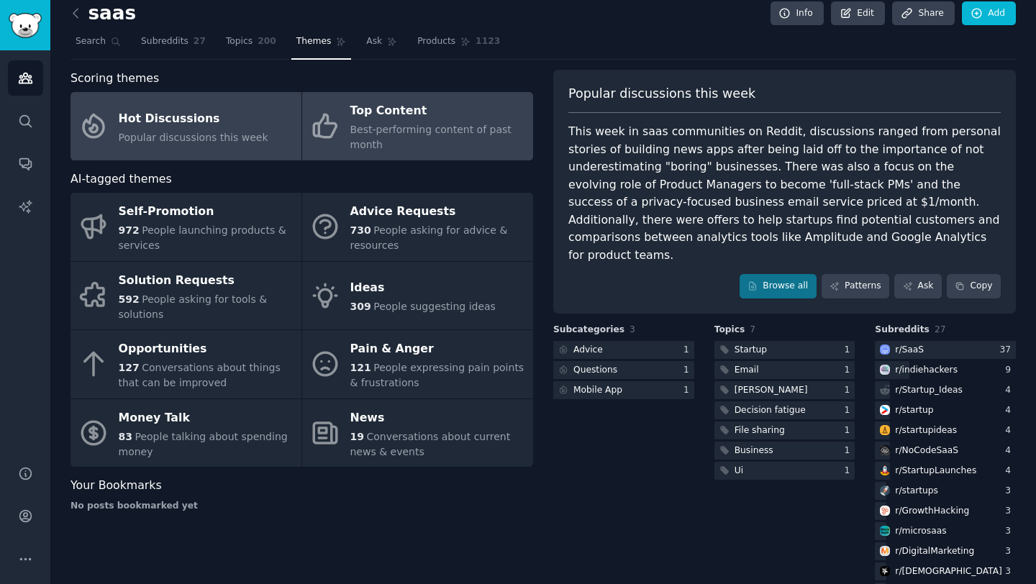 The width and height of the screenshot is (1036, 584). Describe the element at coordinates (116, 485) in the screenshot. I see `span: Your Bookmarks` at that location.